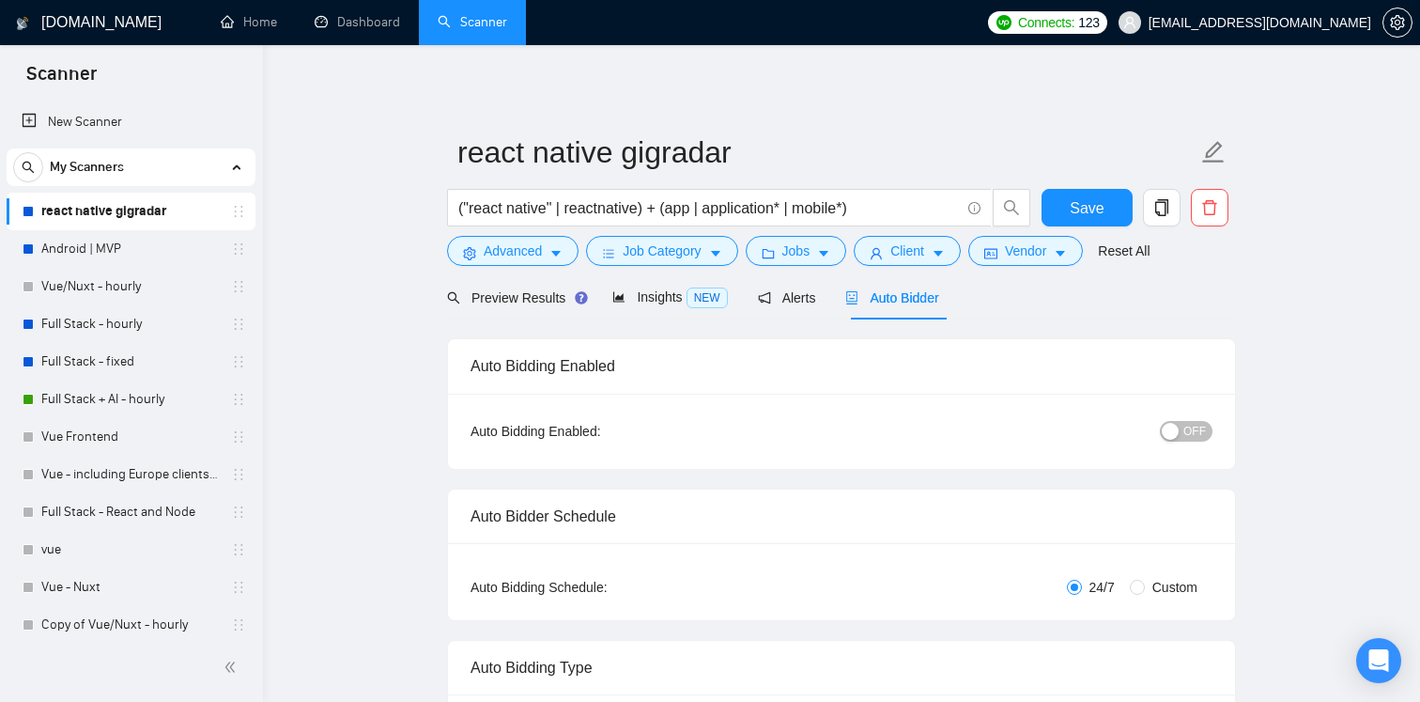  I want to click on span: My Scanners, so click(86, 167).